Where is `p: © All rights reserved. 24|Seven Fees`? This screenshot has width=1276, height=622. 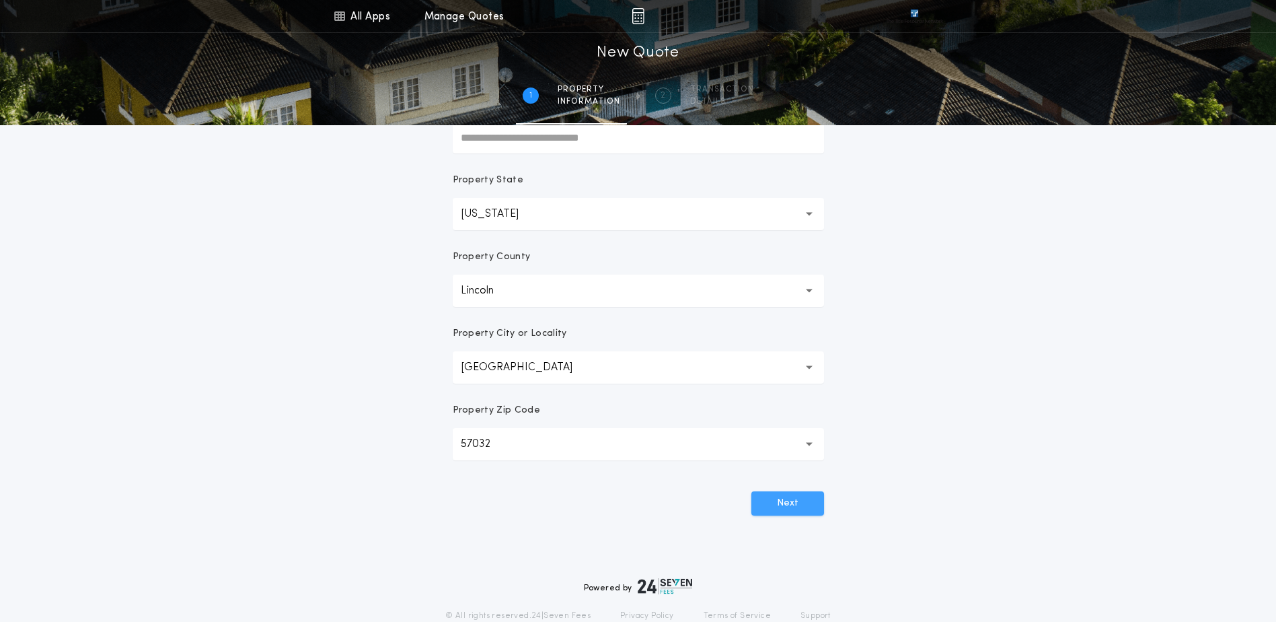 p: © All rights reserved. 24|Seven Fees is located at coordinates (518, 616).